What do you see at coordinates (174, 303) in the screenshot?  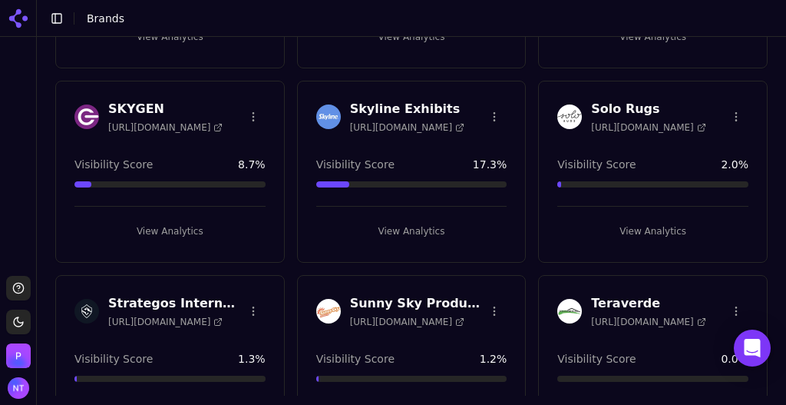 I see `h3: Strategos International` at bounding box center [174, 303].